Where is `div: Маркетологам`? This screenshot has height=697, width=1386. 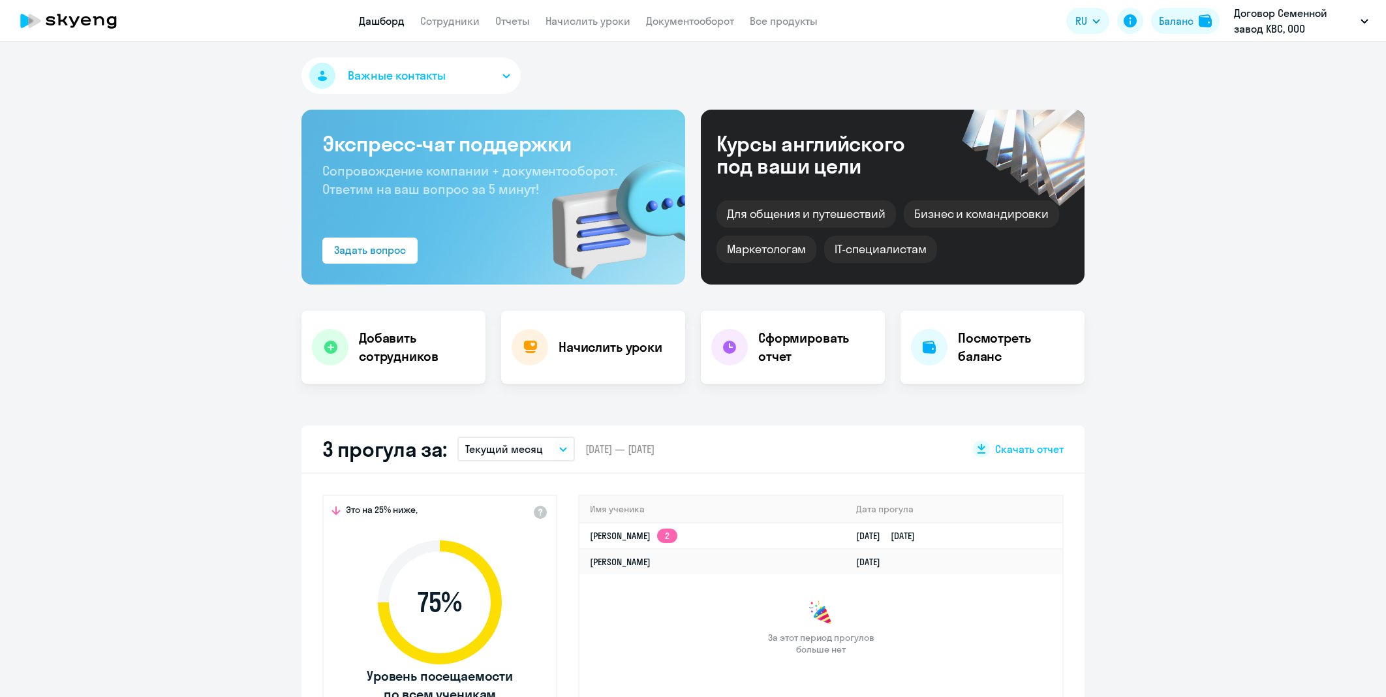 div: Маркетологам is located at coordinates (766, 249).